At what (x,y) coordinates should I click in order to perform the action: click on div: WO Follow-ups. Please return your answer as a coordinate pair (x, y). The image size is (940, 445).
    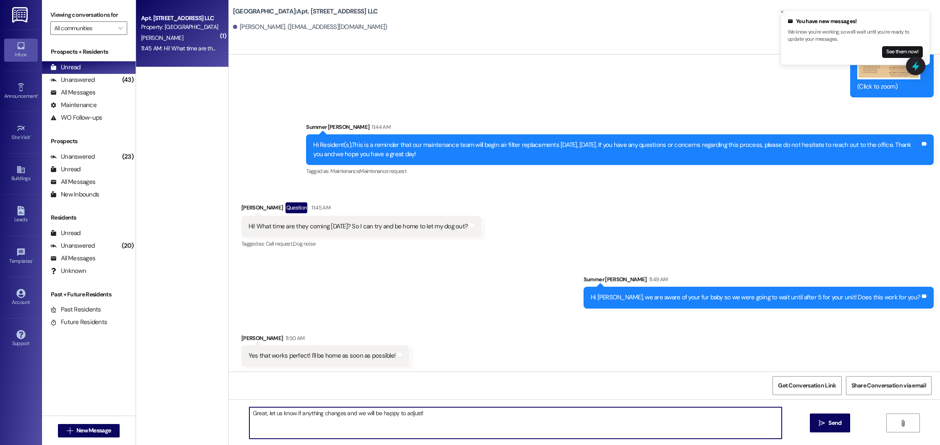
    Looking at the image, I should click on (76, 118).